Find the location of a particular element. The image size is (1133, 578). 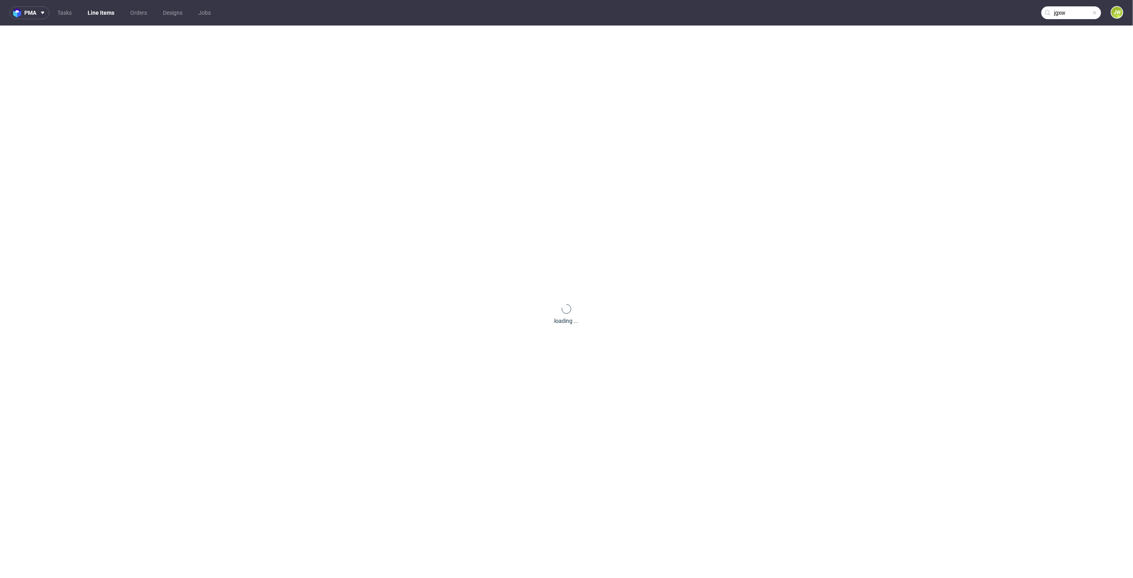

figcaption: JW is located at coordinates (1117, 12).